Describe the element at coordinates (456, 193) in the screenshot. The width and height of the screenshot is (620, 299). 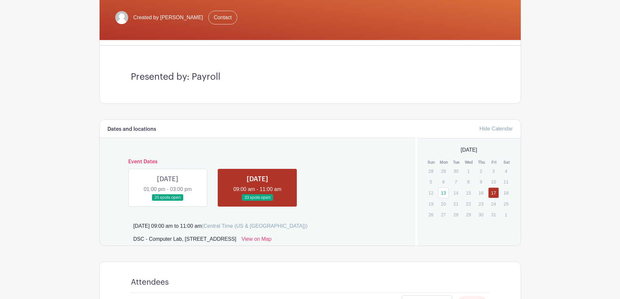
I see `p: 14` at that location.